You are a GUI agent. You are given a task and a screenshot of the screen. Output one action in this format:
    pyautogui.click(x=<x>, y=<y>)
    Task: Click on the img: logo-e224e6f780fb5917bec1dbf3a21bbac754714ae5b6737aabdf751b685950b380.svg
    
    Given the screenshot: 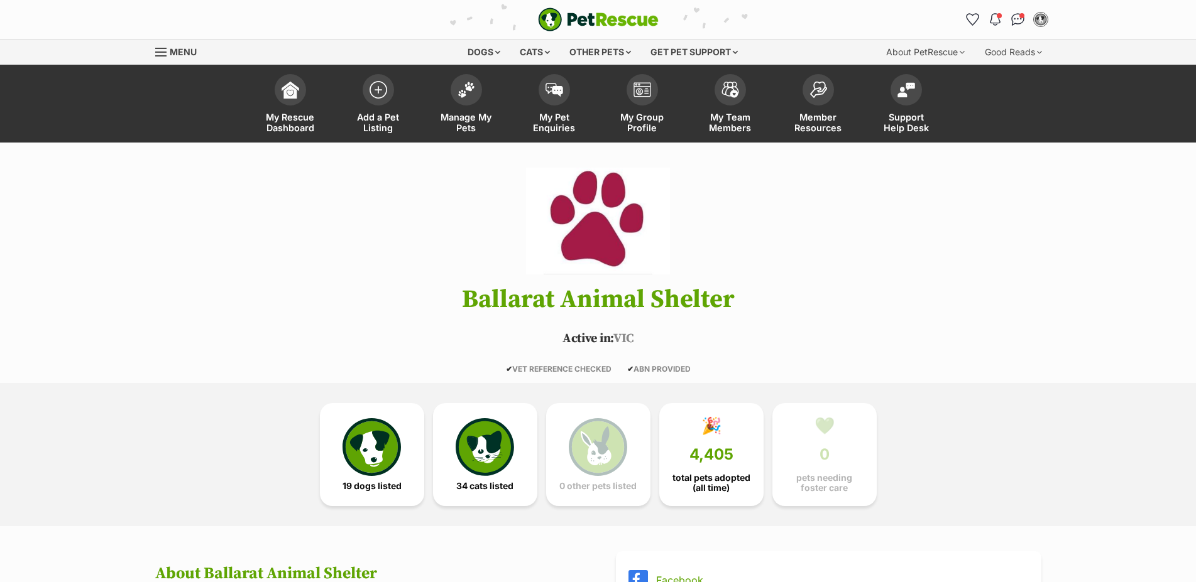 What is the action you would take?
    pyautogui.click(x=598, y=19)
    